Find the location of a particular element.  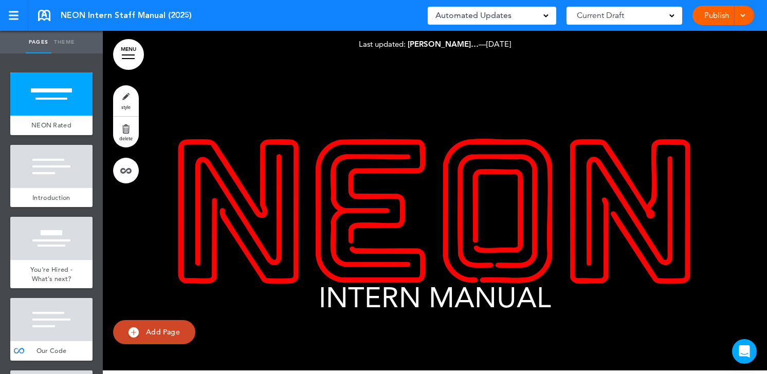

span: INTERN MANUAL is located at coordinates (435, 298).